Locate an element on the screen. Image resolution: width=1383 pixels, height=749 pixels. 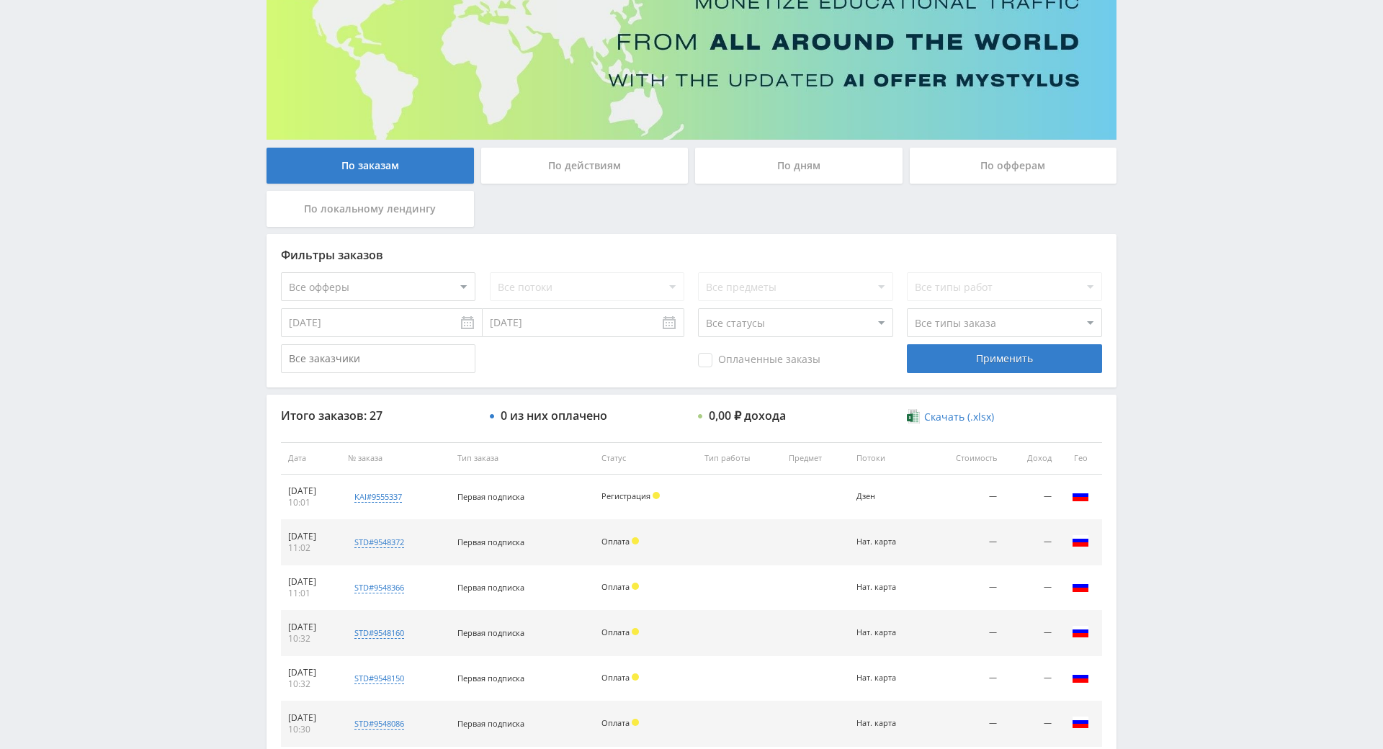
input: Все заказчики is located at coordinates (378, 359).